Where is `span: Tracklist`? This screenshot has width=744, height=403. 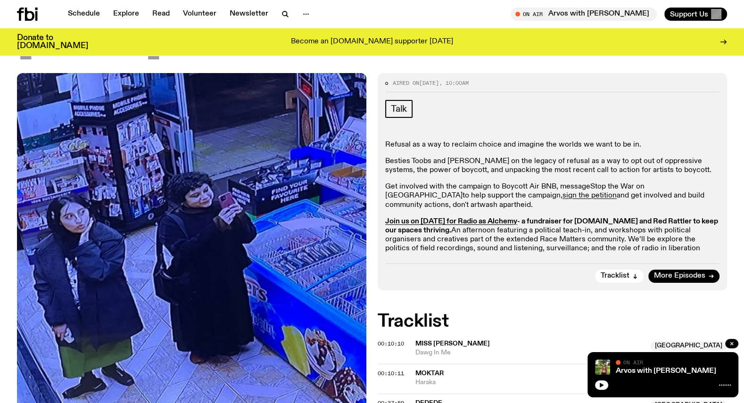 span: Tracklist is located at coordinates (615, 276).